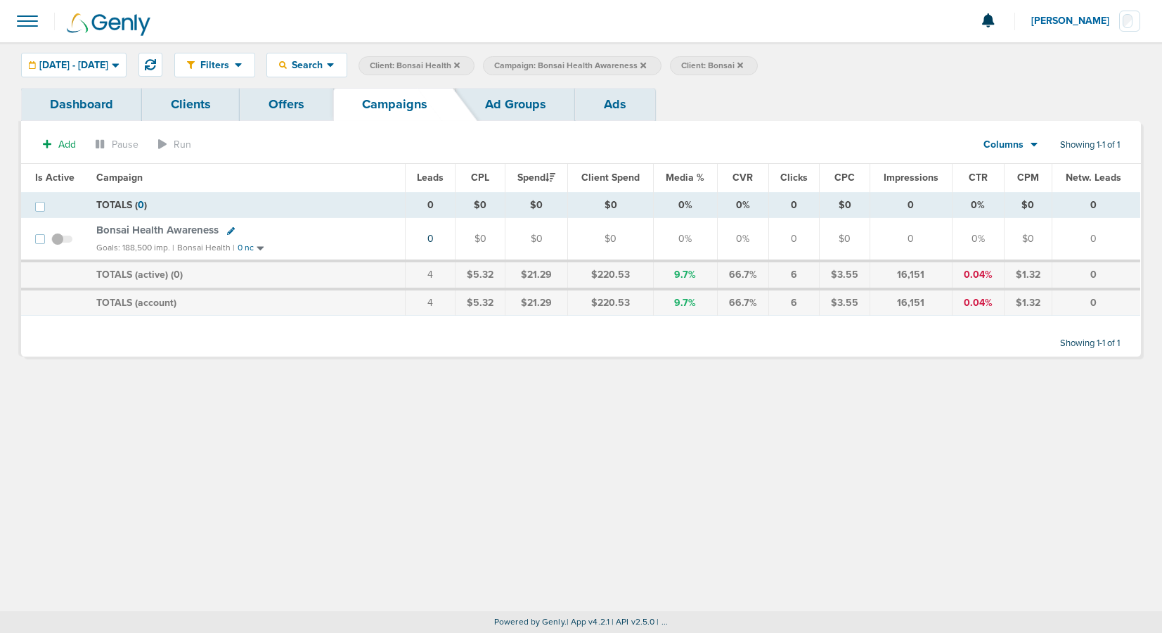 The image size is (1162, 633). I want to click on span: Filters, so click(214, 65).